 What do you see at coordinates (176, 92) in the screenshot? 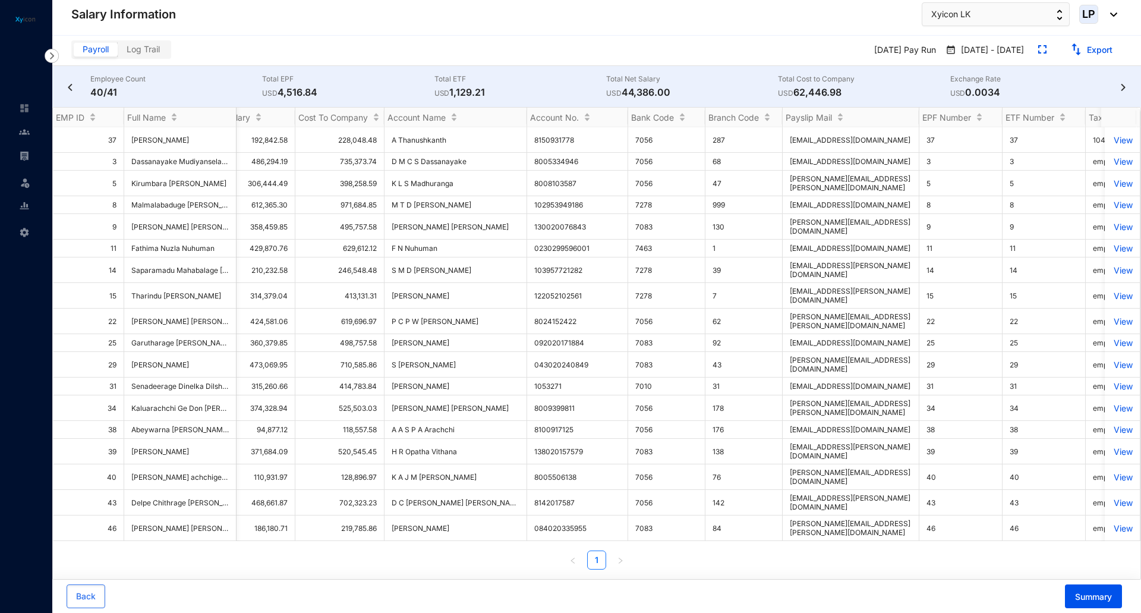
I see `p: 40/41` at bounding box center [176, 92].